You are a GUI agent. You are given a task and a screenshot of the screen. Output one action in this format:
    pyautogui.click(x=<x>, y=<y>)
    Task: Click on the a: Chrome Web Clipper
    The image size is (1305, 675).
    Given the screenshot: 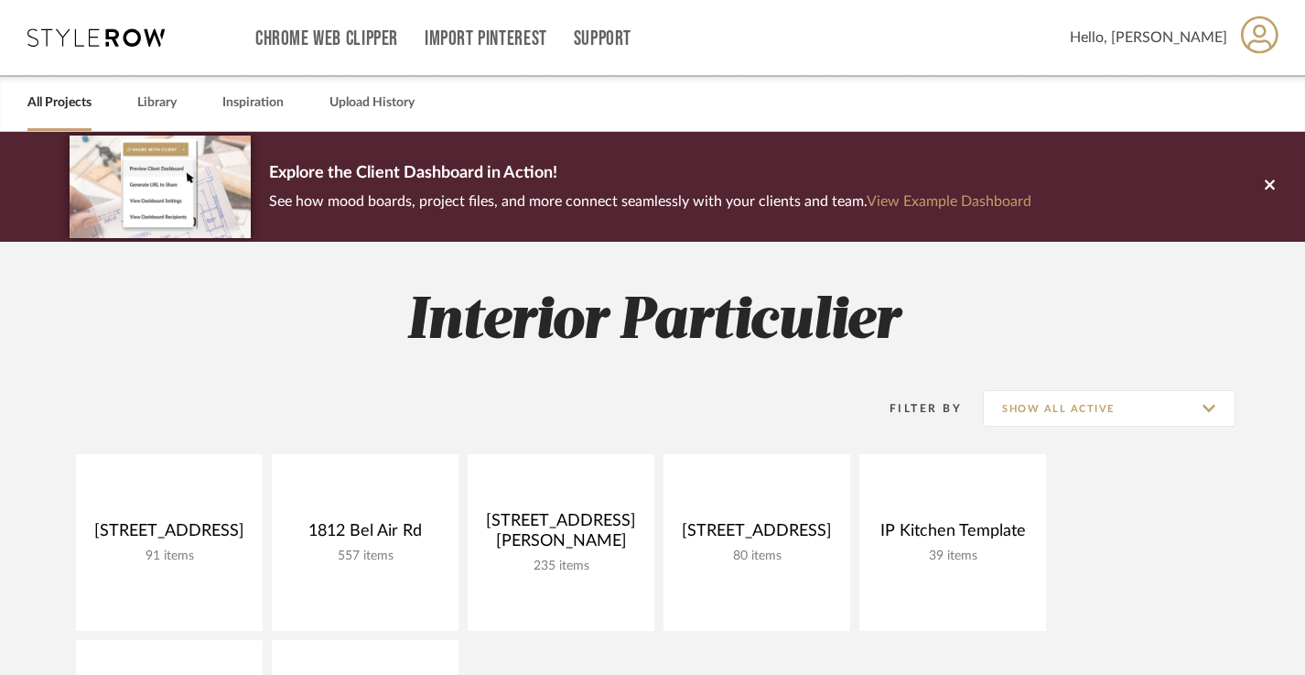 What is the action you would take?
    pyautogui.click(x=327, y=38)
    